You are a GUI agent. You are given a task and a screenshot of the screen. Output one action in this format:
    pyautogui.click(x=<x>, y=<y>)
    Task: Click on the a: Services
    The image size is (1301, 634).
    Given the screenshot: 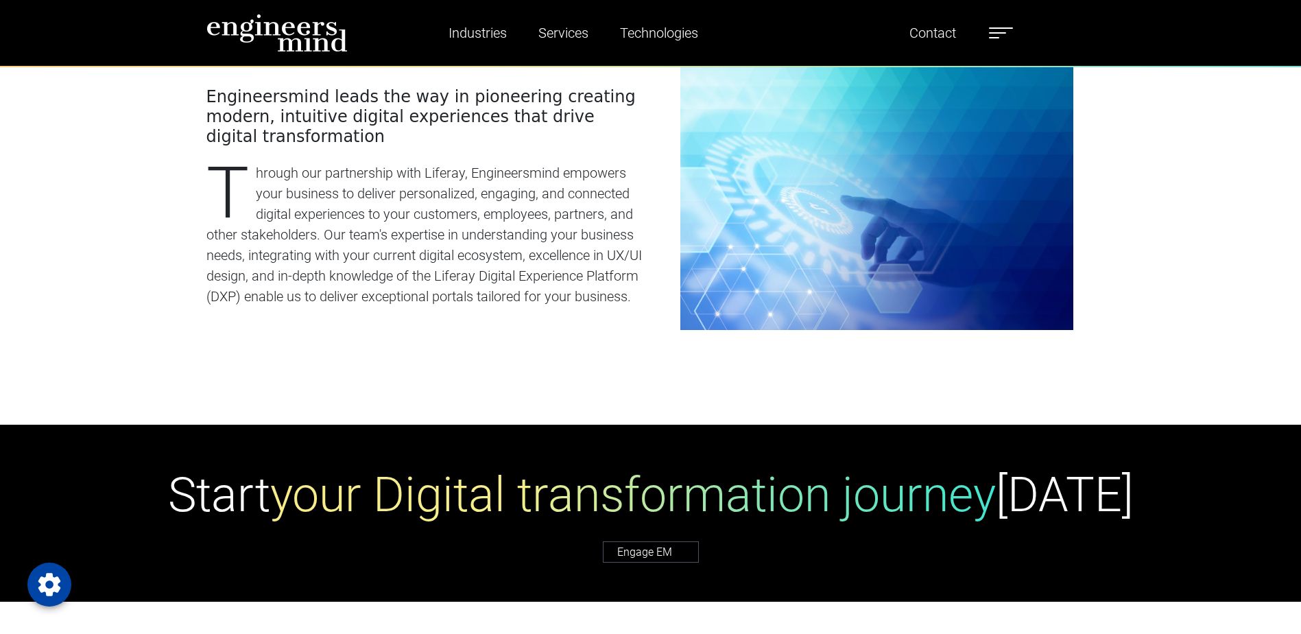 What is the action you would take?
    pyautogui.click(x=563, y=33)
    